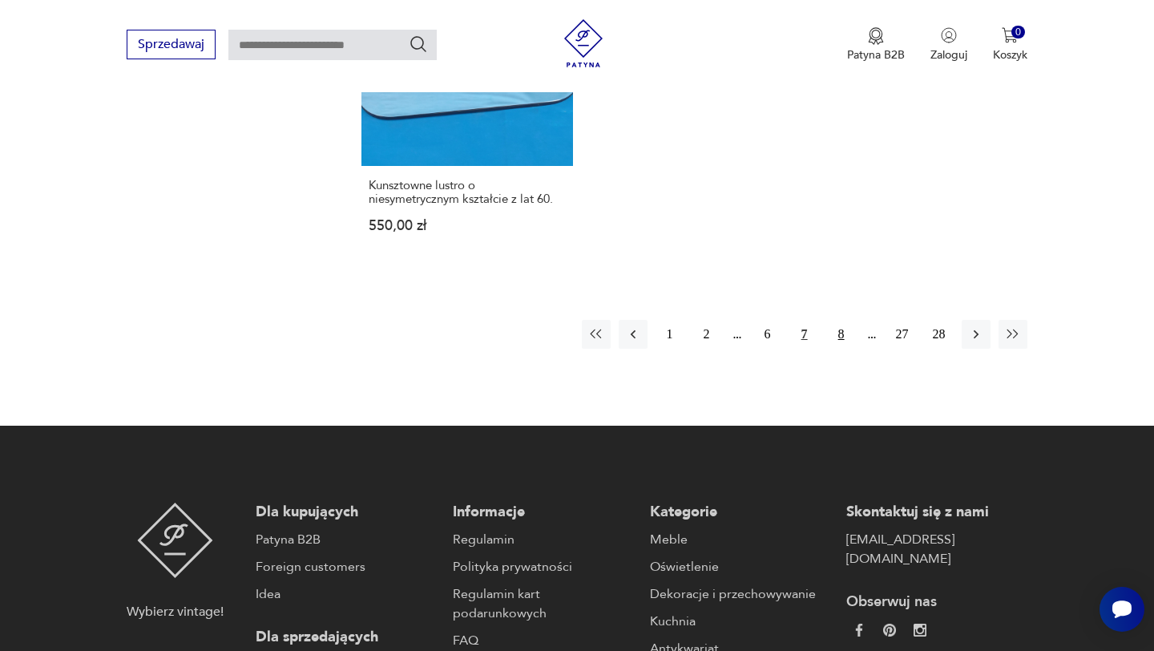 Image resolution: width=1154 pixels, height=651 pixels. Describe the element at coordinates (876, 45) in the screenshot. I see `button: Patyna B2B` at that location.